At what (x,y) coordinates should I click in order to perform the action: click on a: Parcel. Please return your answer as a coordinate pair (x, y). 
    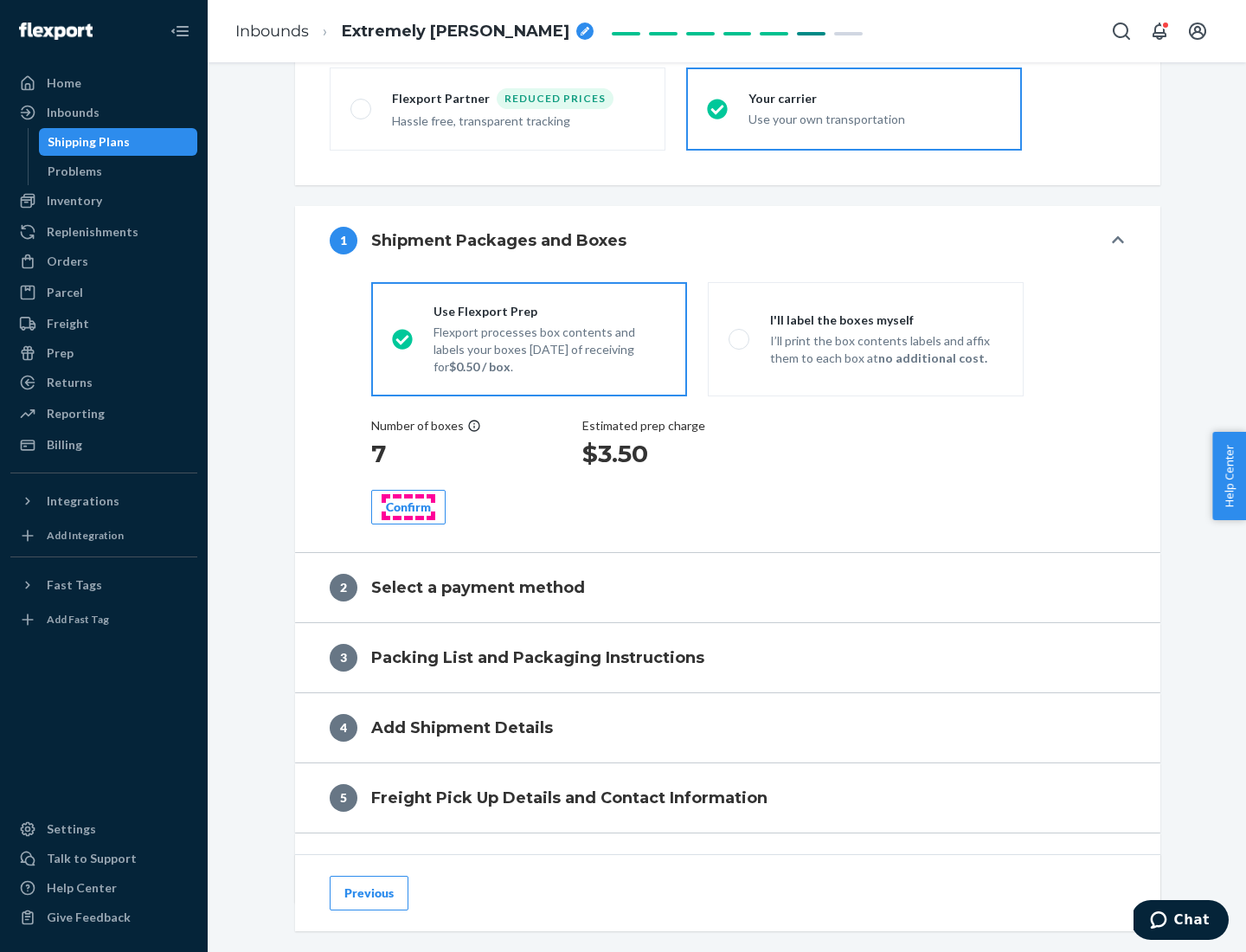
    Looking at the image, I should click on (104, 293).